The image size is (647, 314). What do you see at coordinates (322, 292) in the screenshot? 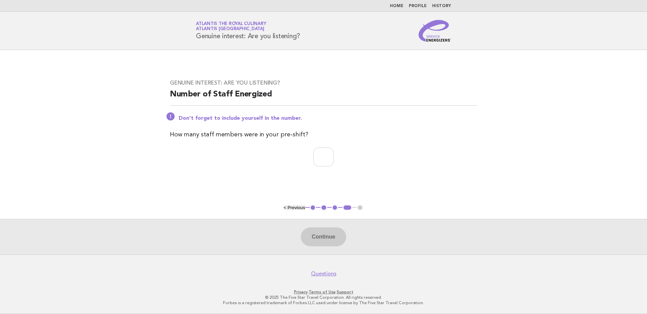
I see `a: Terms of Use` at bounding box center [322, 292].